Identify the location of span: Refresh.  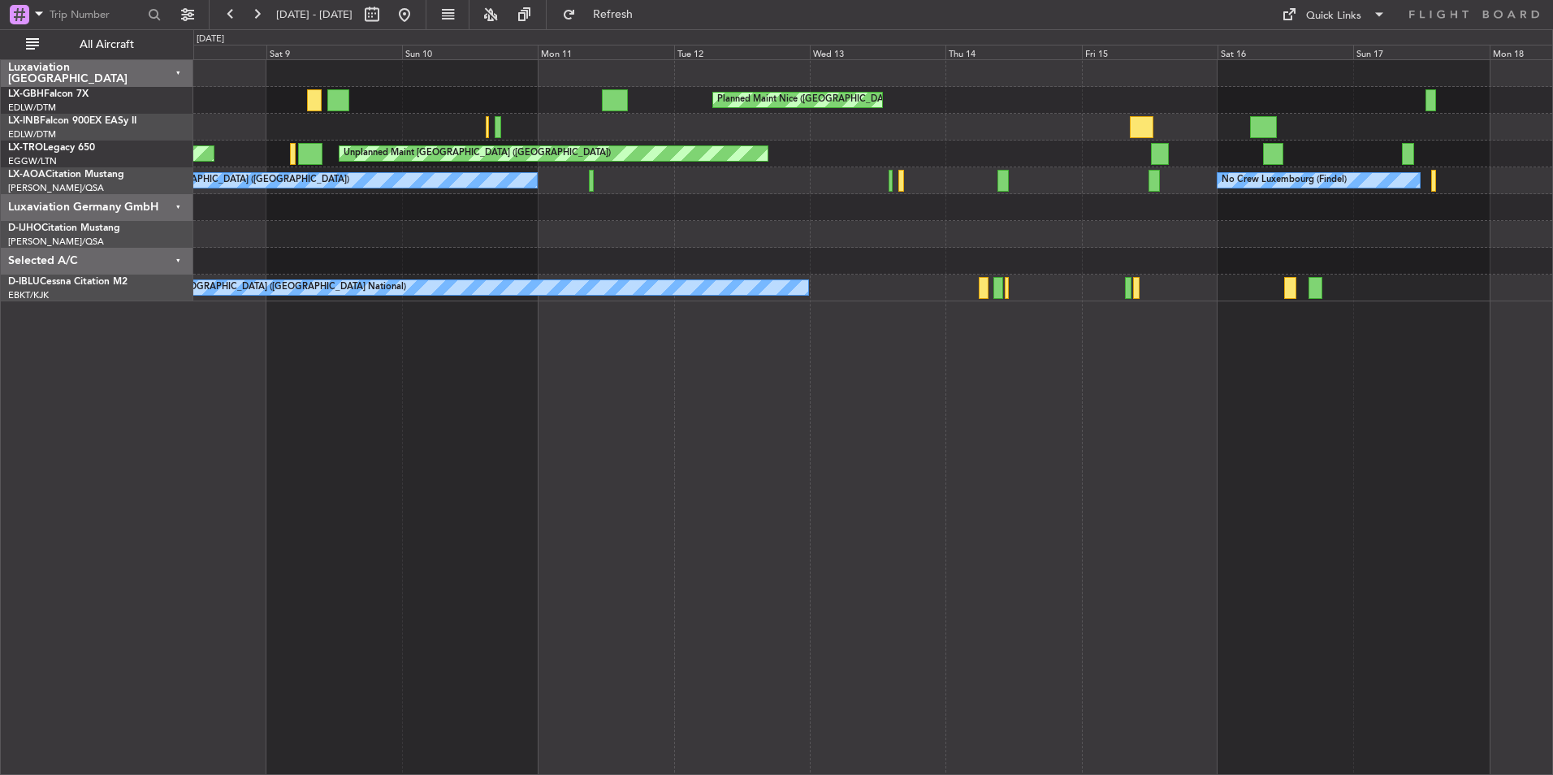
(613, 15).